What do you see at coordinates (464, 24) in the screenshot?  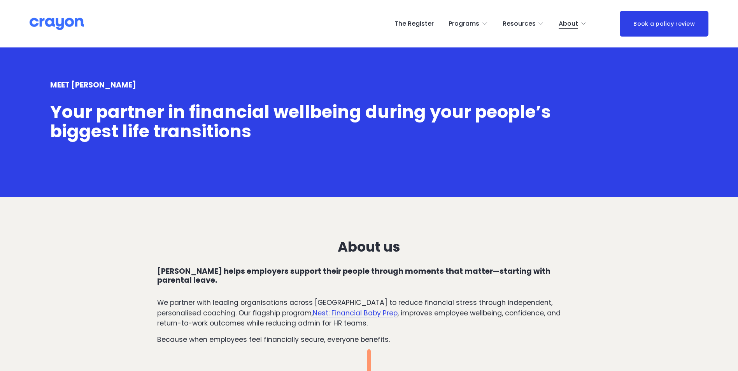 I see `span: Programs` at bounding box center [464, 24].